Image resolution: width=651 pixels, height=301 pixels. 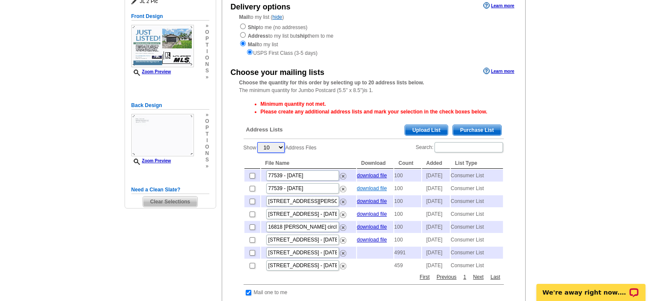 I want to click on select: ShowAddress Files, so click(x=271, y=147).